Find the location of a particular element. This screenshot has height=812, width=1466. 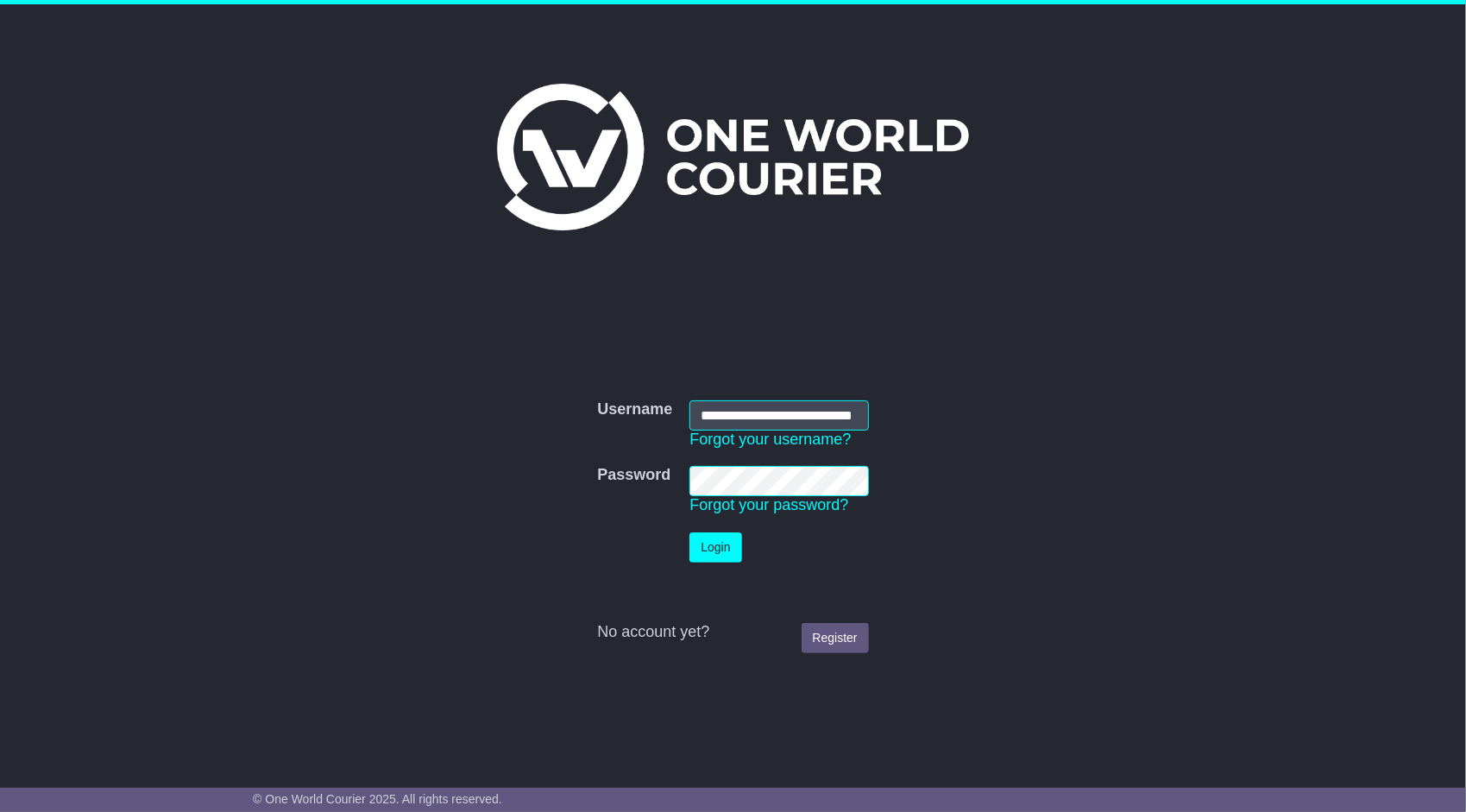

a: Forgot your username? is located at coordinates (769, 439).